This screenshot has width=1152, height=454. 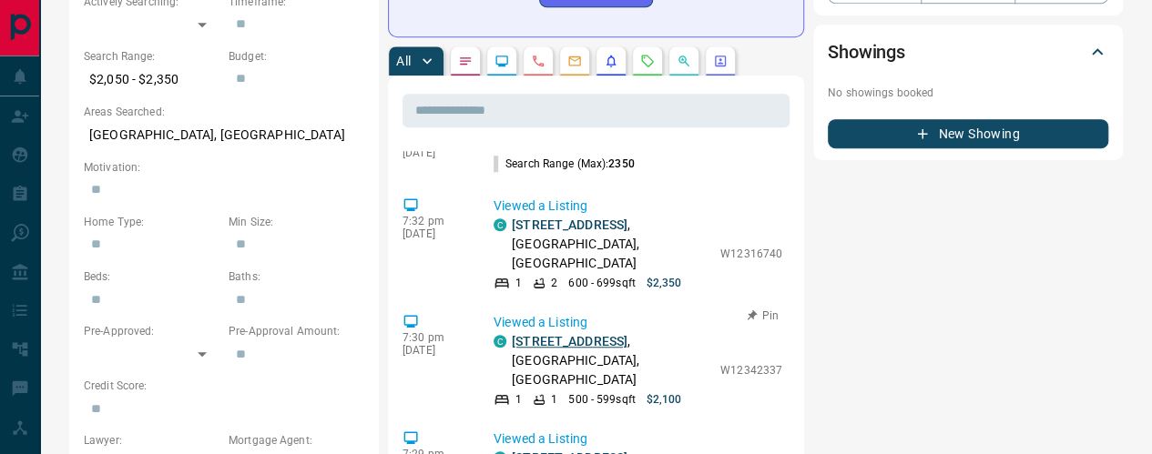 I want to click on p: Mortgage Agent:, so click(x=296, y=441).